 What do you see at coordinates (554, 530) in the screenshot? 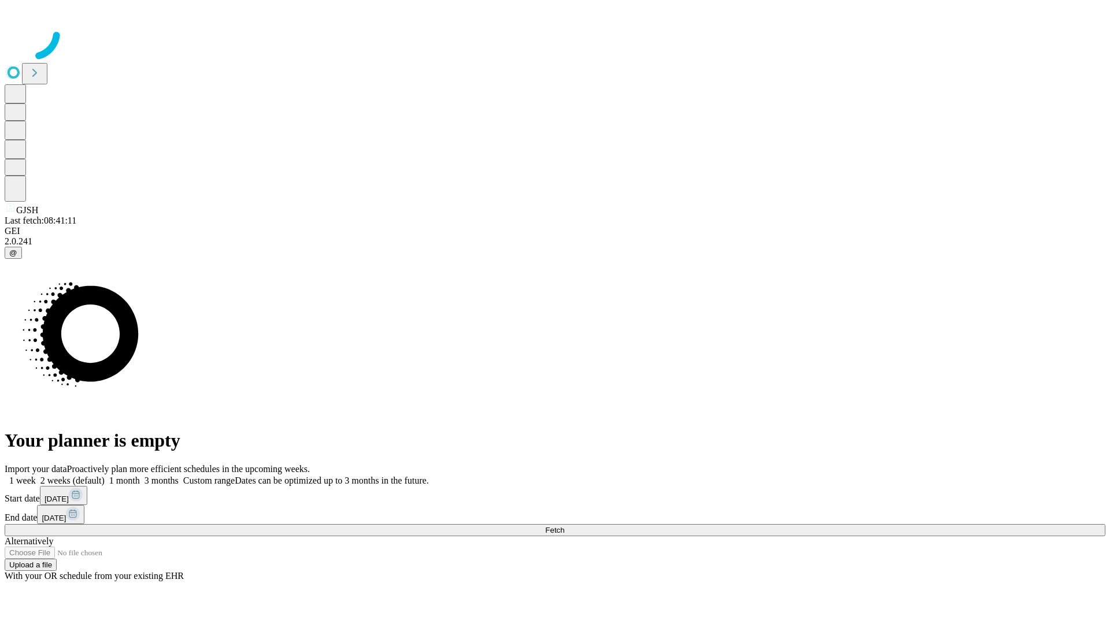
I see `span: Fetch` at bounding box center [554, 530].